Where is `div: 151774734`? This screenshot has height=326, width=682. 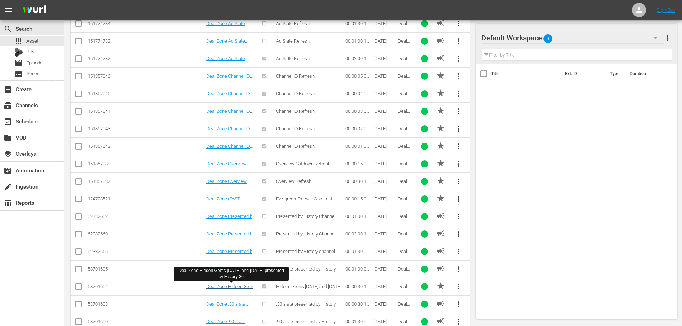
div: 151774734 is located at coordinates (101, 23).